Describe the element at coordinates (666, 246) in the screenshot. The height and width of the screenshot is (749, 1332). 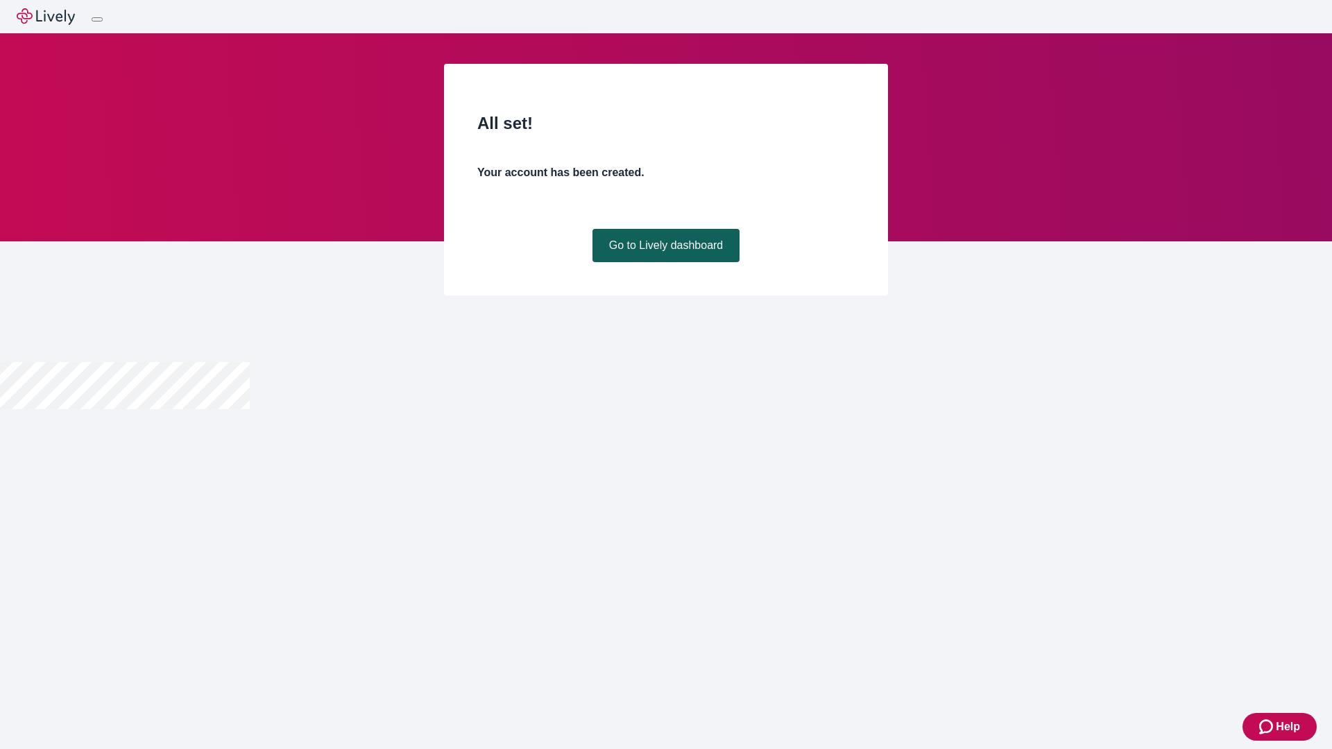
I see `a: Go to Lively dashboard` at that location.